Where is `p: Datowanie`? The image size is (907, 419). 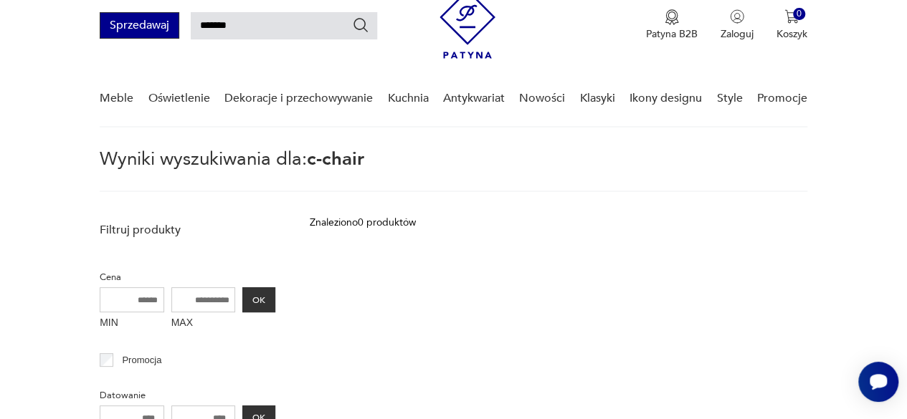
p: Datowanie is located at coordinates (187, 396).